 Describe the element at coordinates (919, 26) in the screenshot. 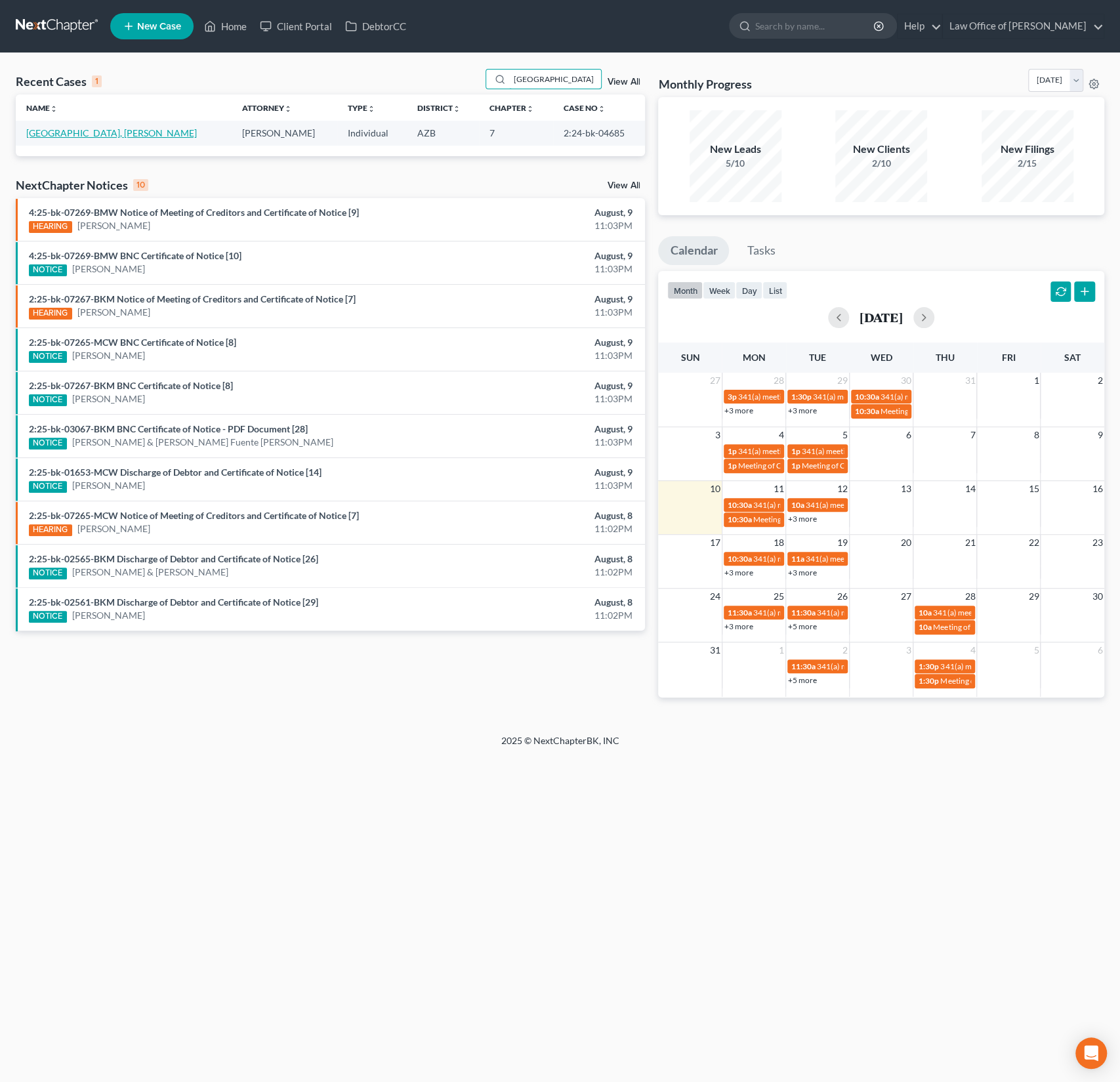

I see `a: Help` at that location.